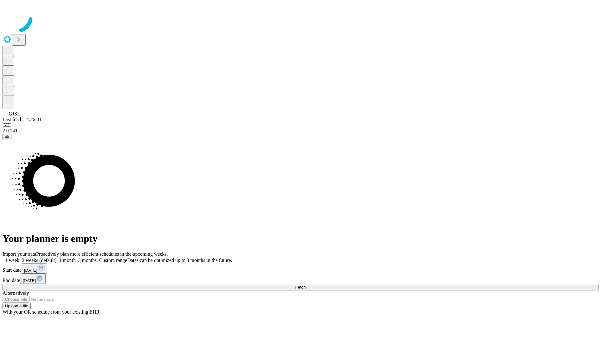 The image size is (601, 338). I want to click on button: Fetch, so click(301, 287).